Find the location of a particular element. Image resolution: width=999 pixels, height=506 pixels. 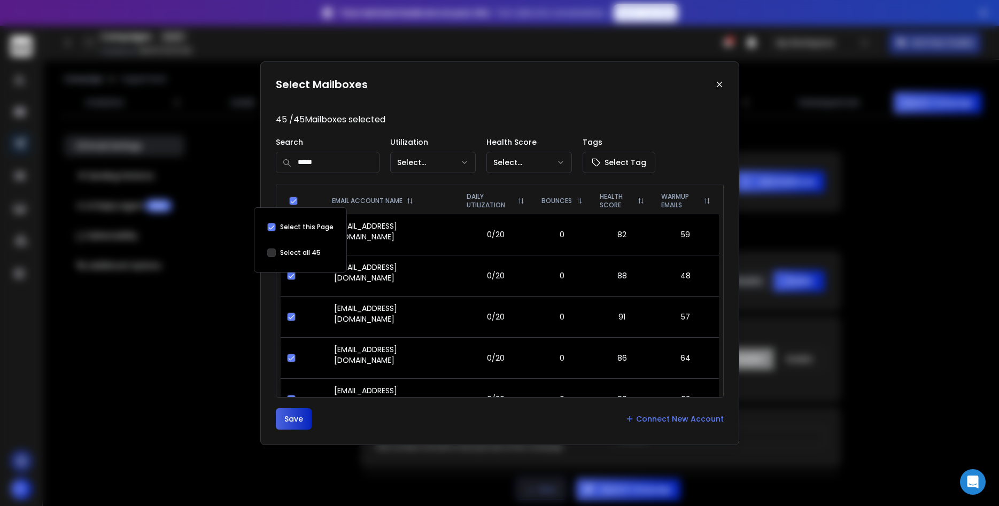

a: Connect New Account is located at coordinates (674, 419).